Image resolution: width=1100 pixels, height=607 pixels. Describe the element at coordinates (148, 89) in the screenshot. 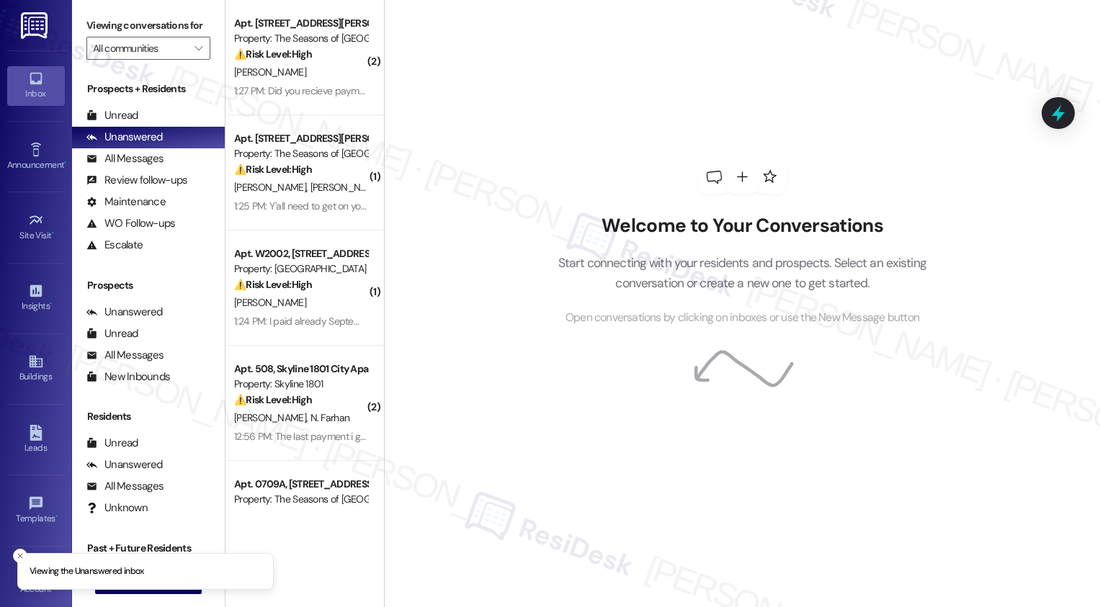

I see `div: Prospects + Residents` at that location.